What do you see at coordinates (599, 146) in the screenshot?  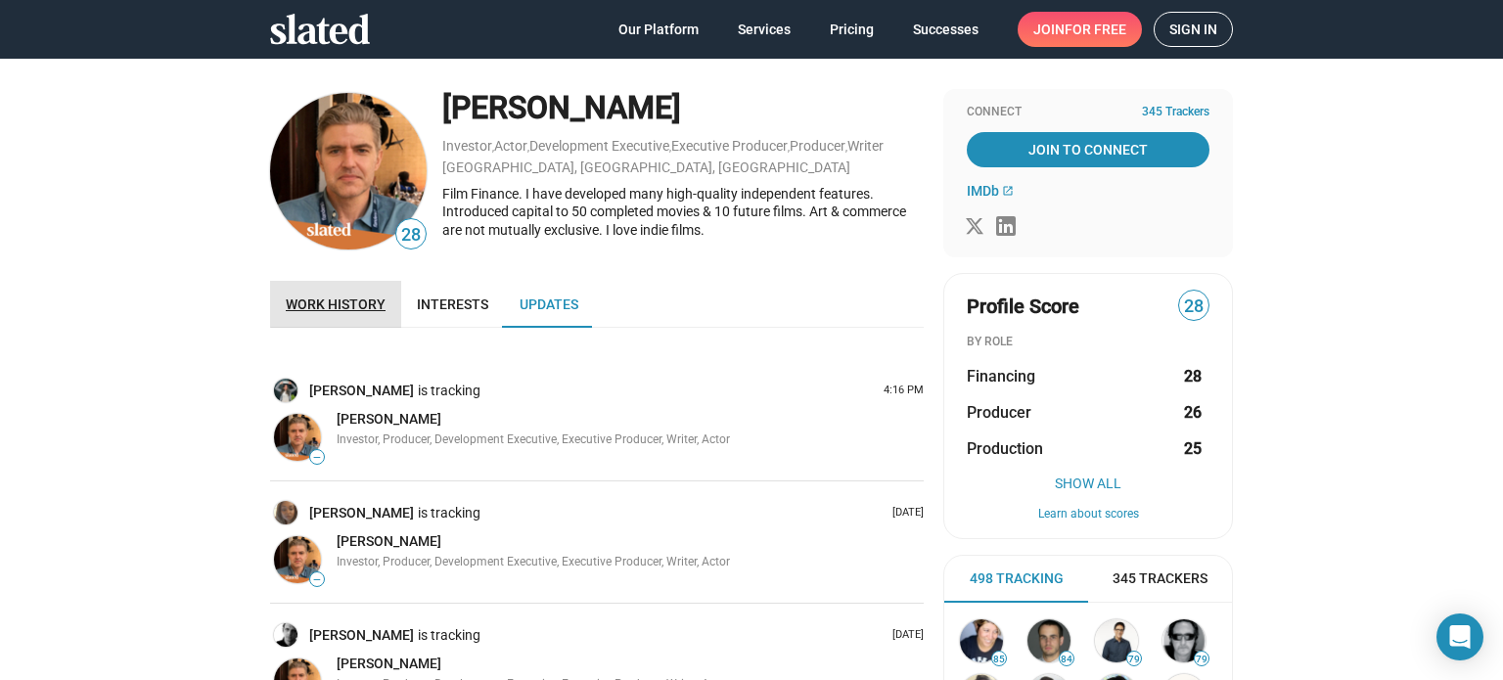 I see `a: Development Executive` at bounding box center [599, 146].